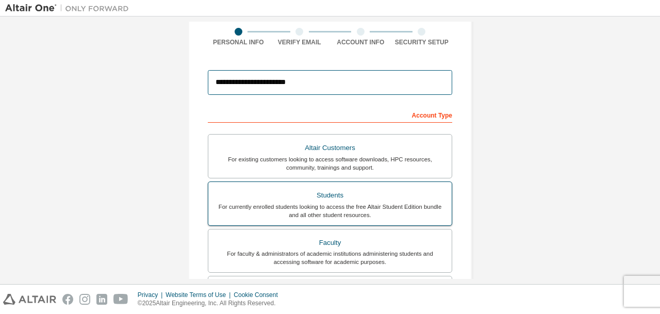 The height and width of the screenshot is (314, 660). What do you see at coordinates (121, 299) in the screenshot?
I see `img: youtube.svg` at bounding box center [121, 299].